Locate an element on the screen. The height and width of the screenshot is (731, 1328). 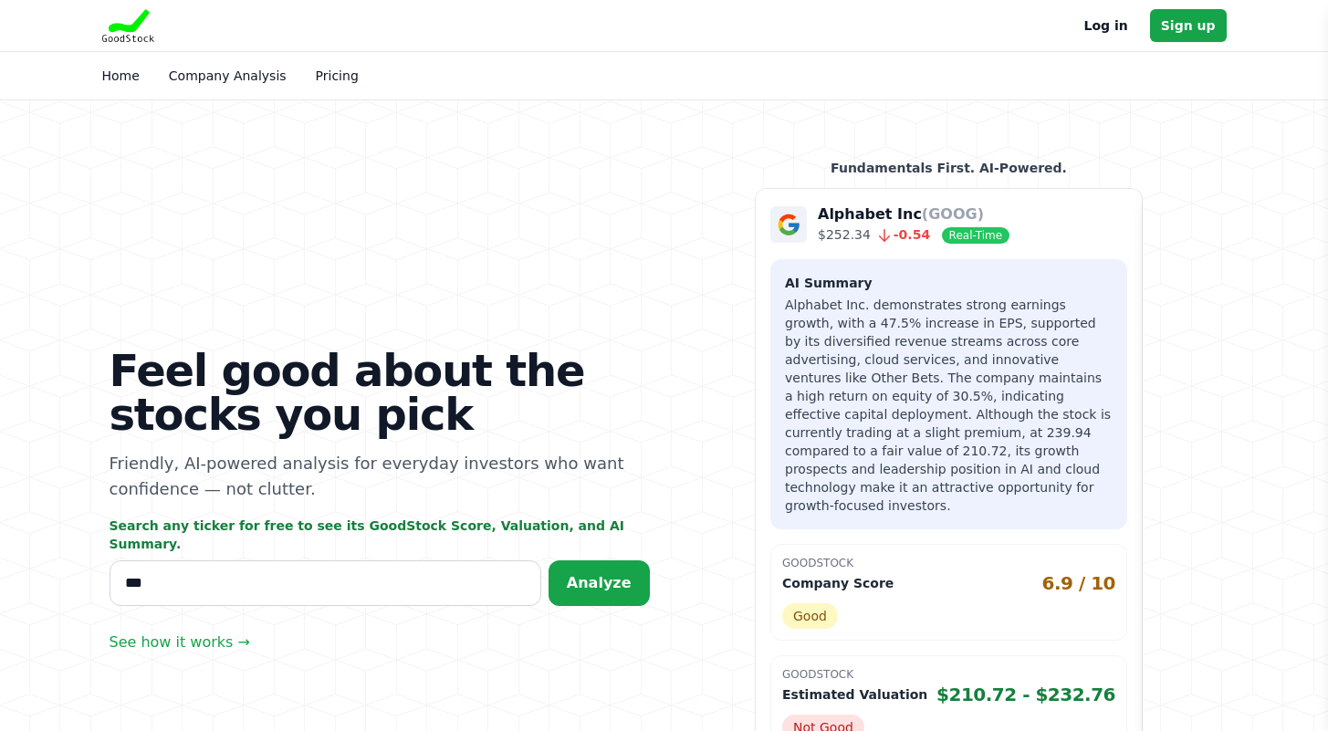
span: Real-Time is located at coordinates (975, 235).